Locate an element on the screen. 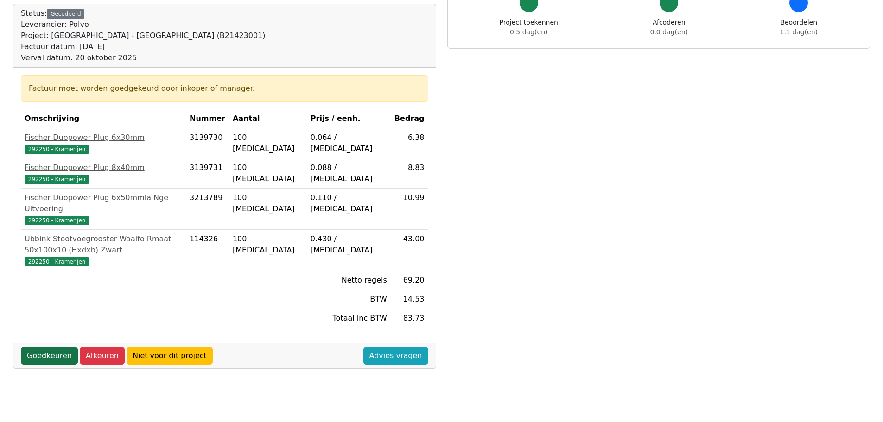  td: 69.20 is located at coordinates (409, 280).